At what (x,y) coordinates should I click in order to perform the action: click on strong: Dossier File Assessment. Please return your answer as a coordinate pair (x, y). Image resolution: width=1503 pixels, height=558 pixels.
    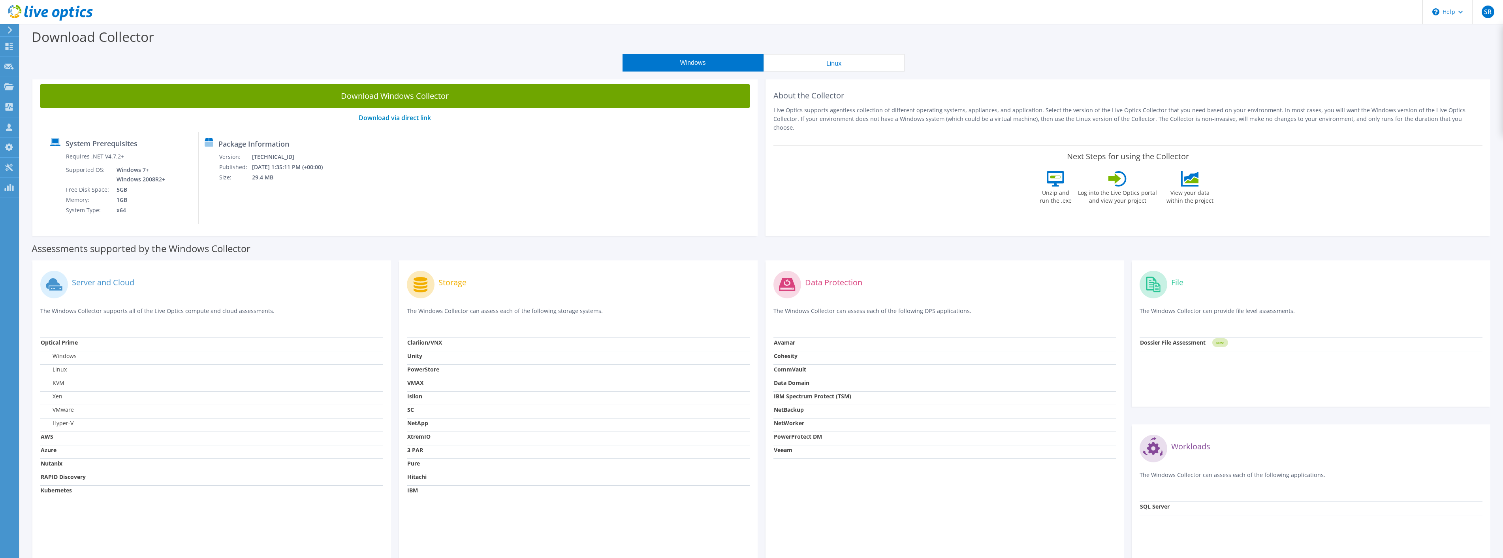
    Looking at the image, I should click on (1173, 342).